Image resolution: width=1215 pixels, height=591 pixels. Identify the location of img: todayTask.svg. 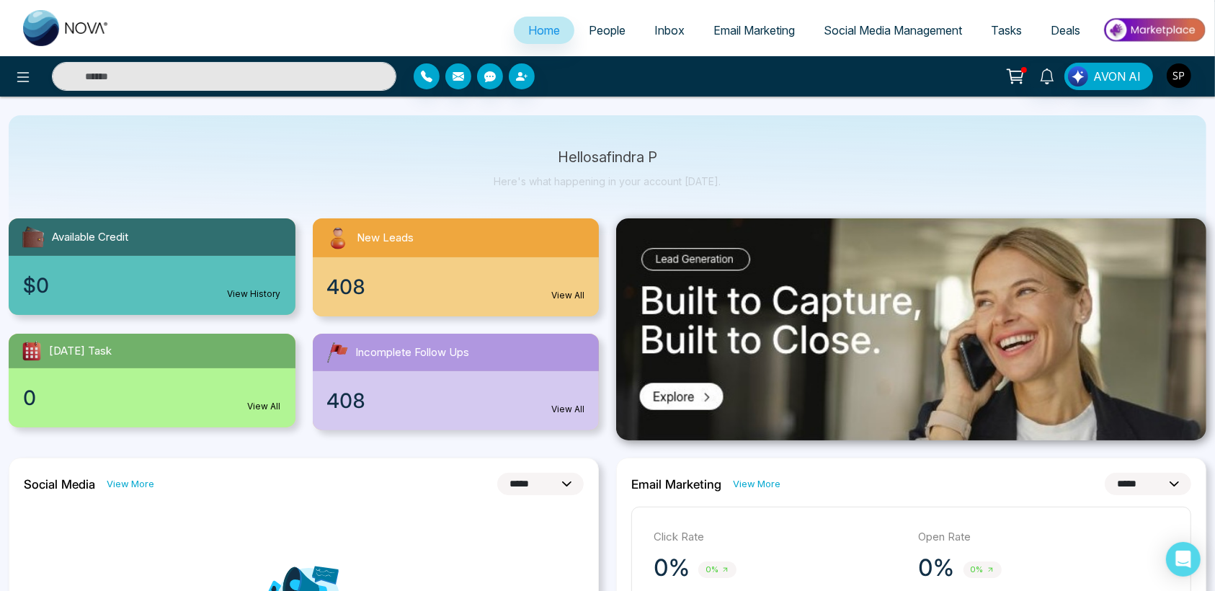
(32, 351).